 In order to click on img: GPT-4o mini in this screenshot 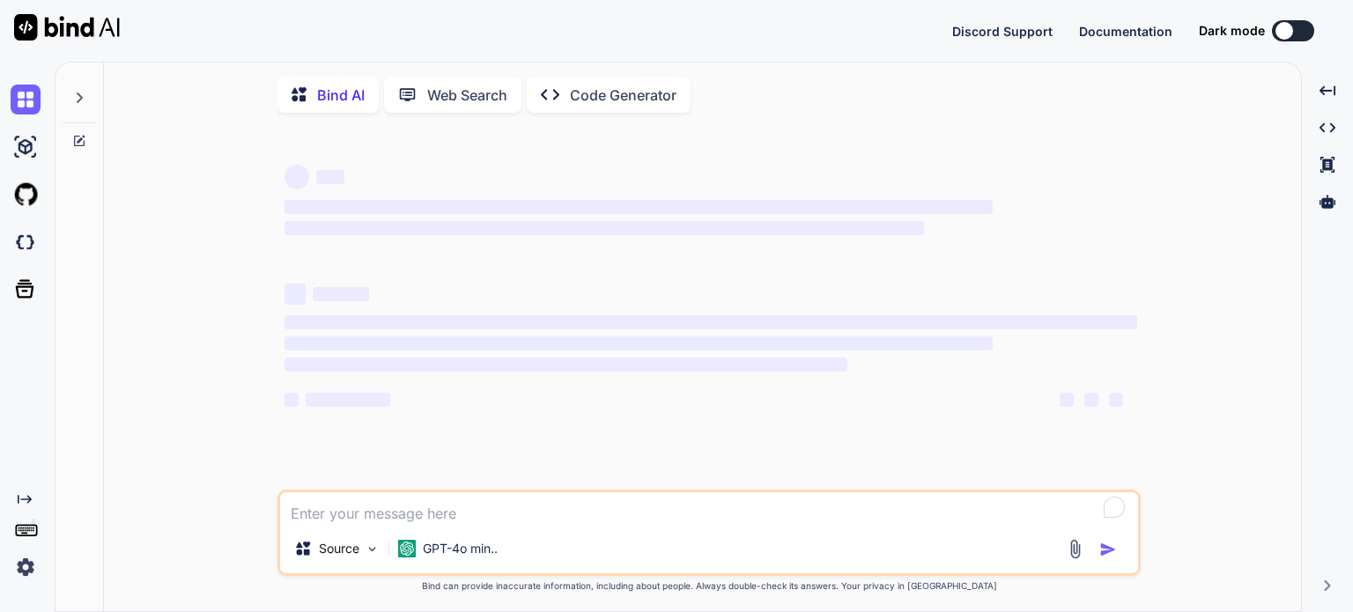, I will do `click(407, 549)`.